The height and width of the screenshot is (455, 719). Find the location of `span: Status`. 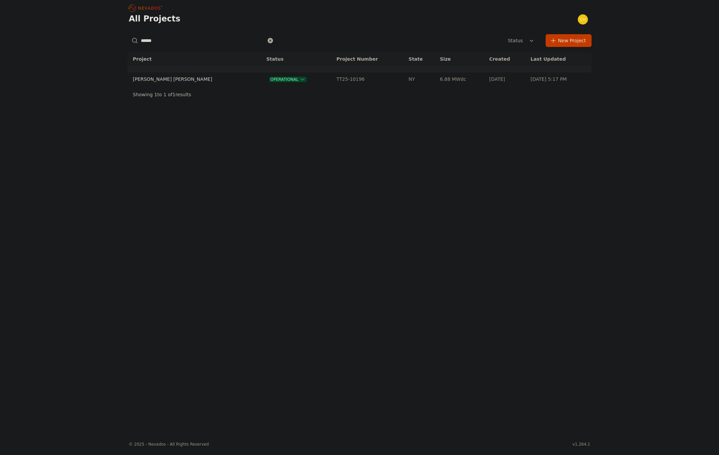

span: Status is located at coordinates (514, 41).